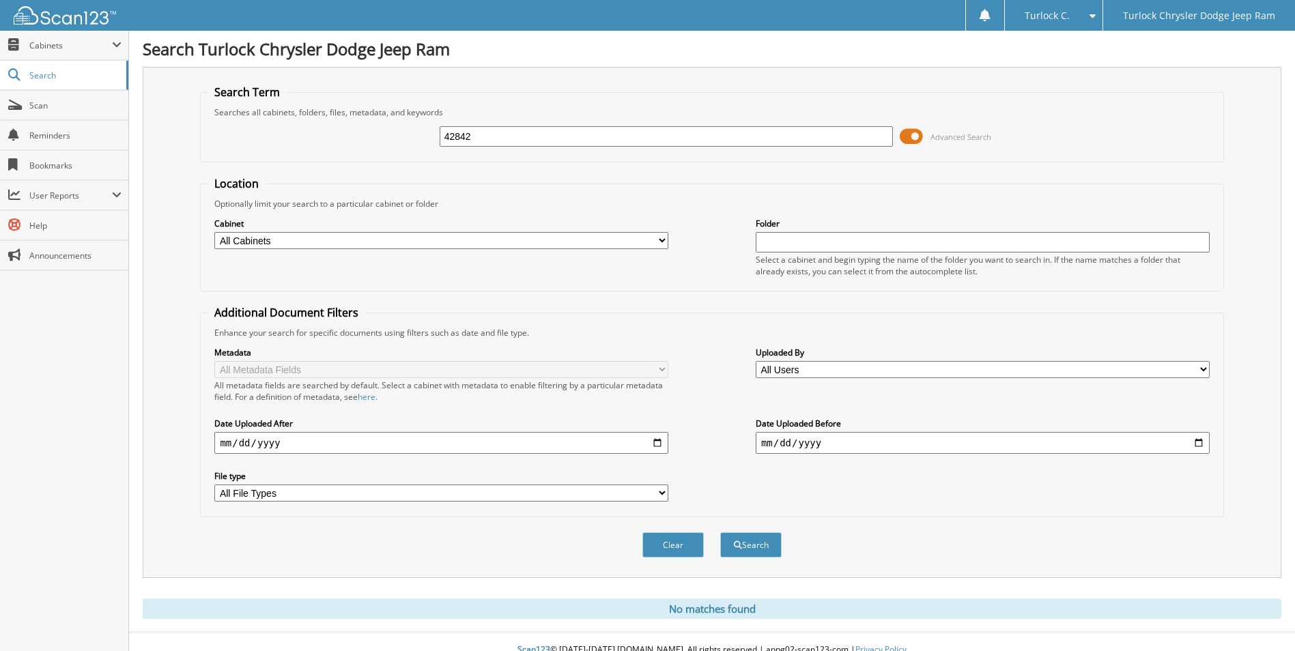 The height and width of the screenshot is (651, 1295). I want to click on input: start, so click(441, 443).